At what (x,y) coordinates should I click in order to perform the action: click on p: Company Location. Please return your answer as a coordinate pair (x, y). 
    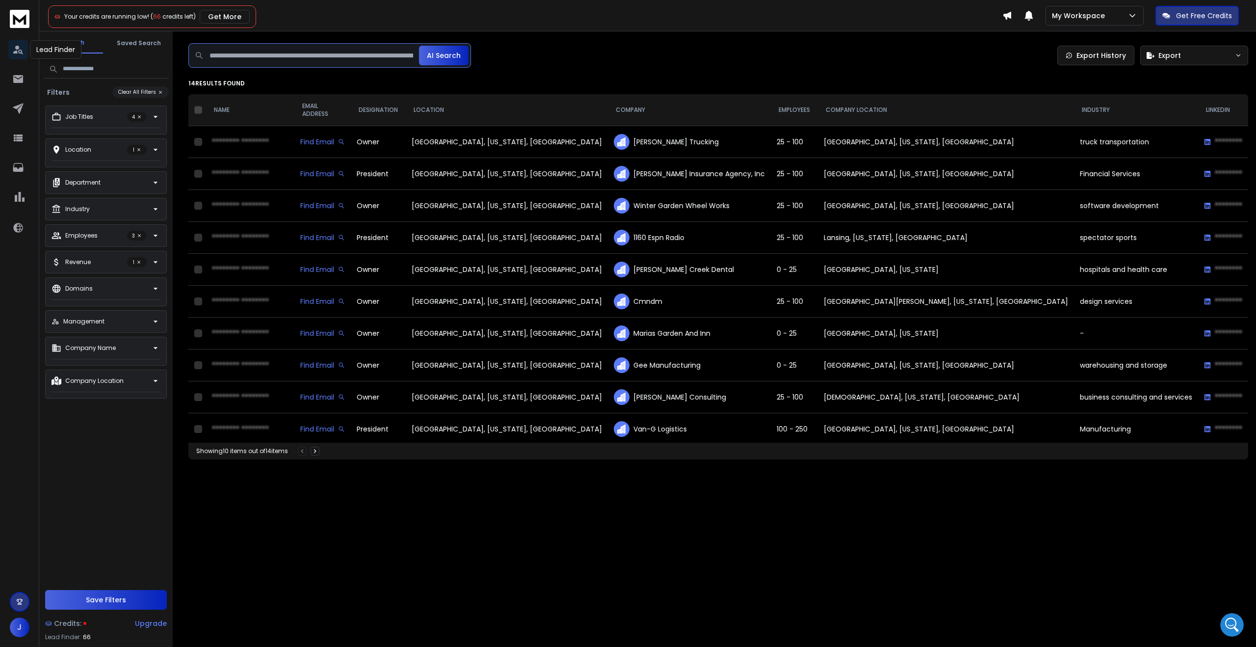
    Looking at the image, I should click on (94, 381).